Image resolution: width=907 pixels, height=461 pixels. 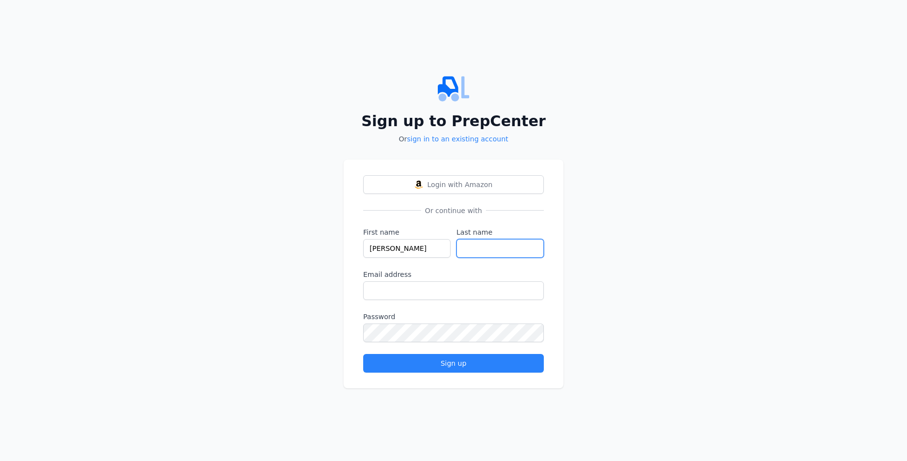 I want to click on label: First name, so click(x=407, y=232).